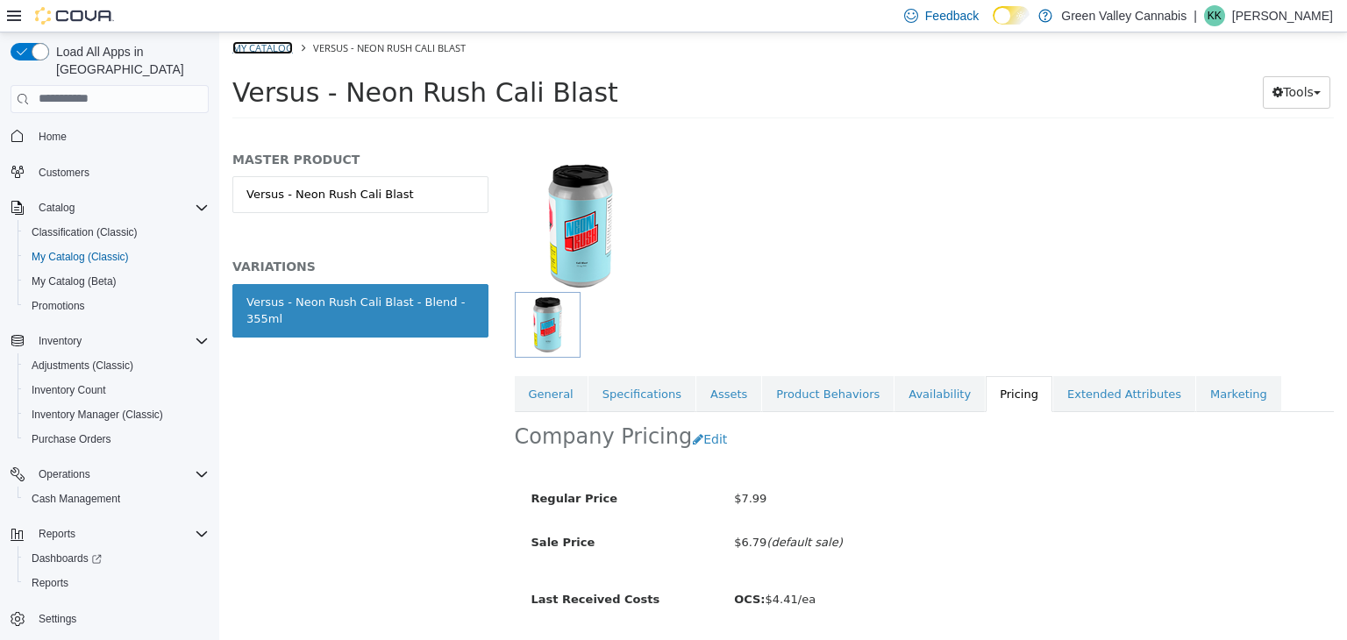  Describe the element at coordinates (57, 619) in the screenshot. I see `a: Settings` at that location.